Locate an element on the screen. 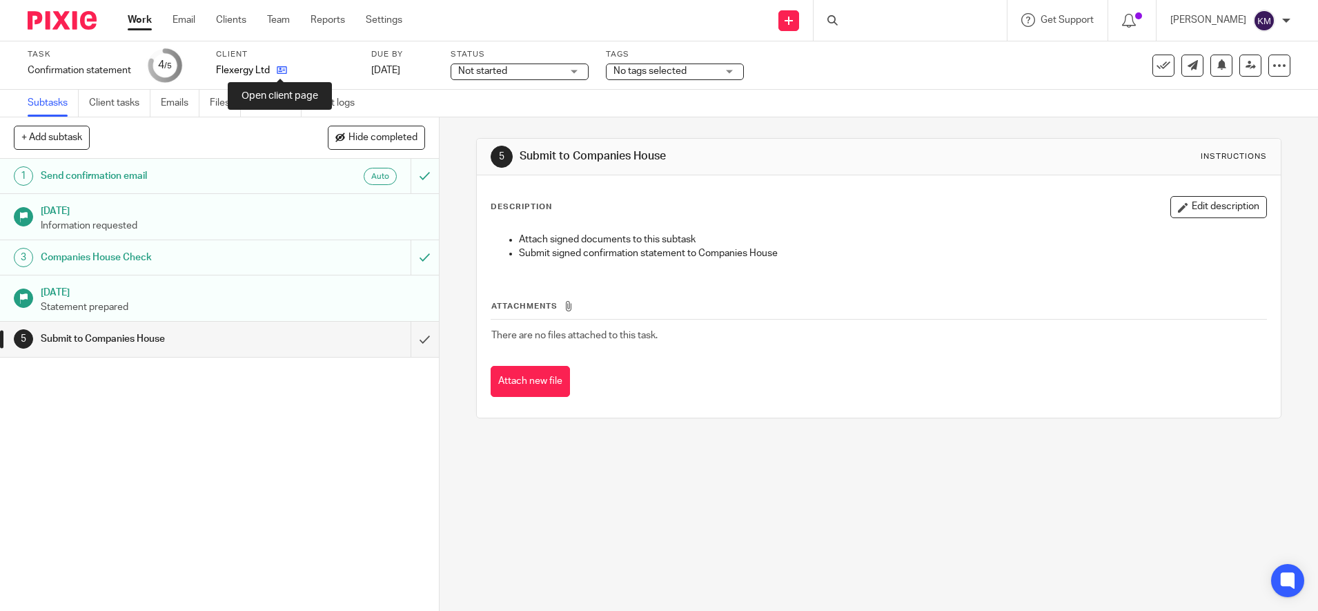 The image size is (1318, 611). label: Status is located at coordinates (520, 55).